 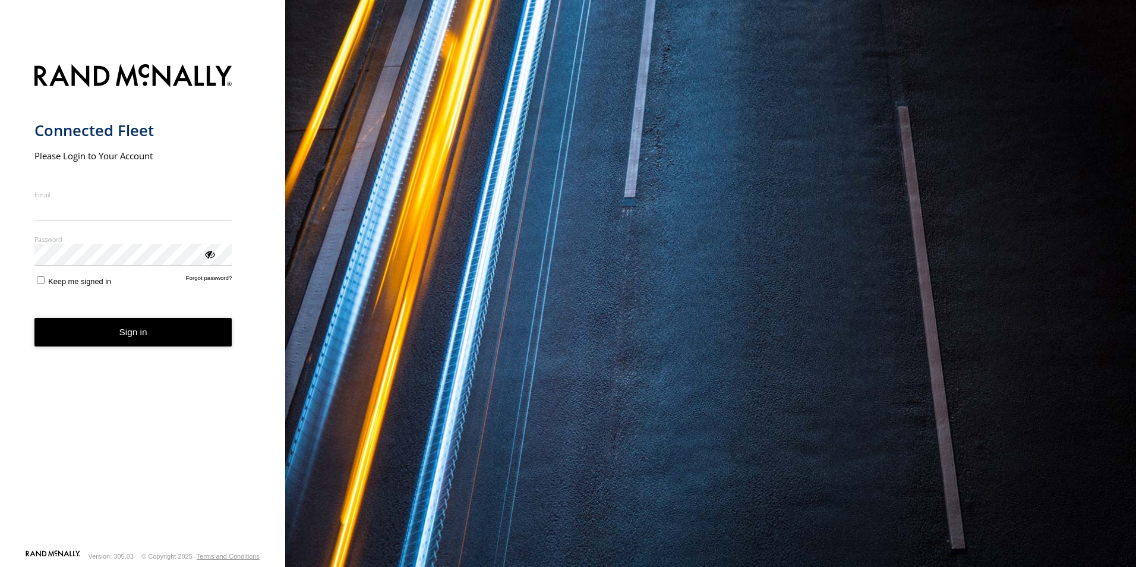 I want to click on span: Keep me signed in, so click(x=80, y=281).